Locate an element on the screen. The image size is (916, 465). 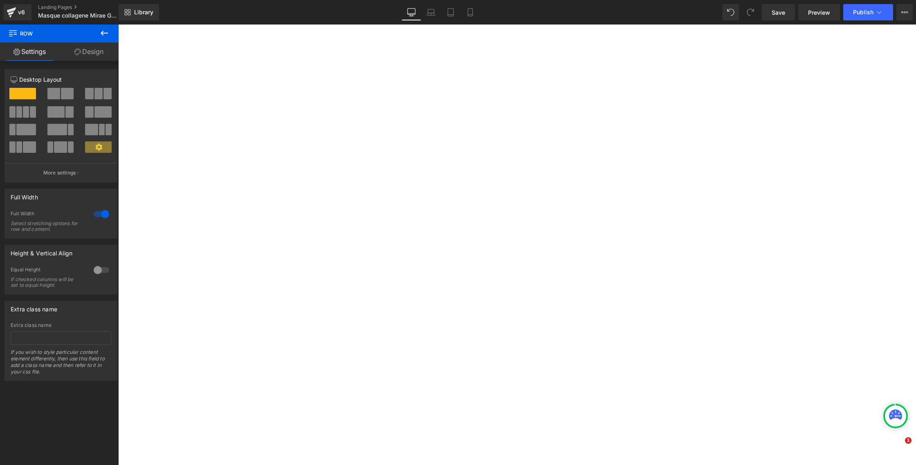
a: Preview is located at coordinates (819, 12).